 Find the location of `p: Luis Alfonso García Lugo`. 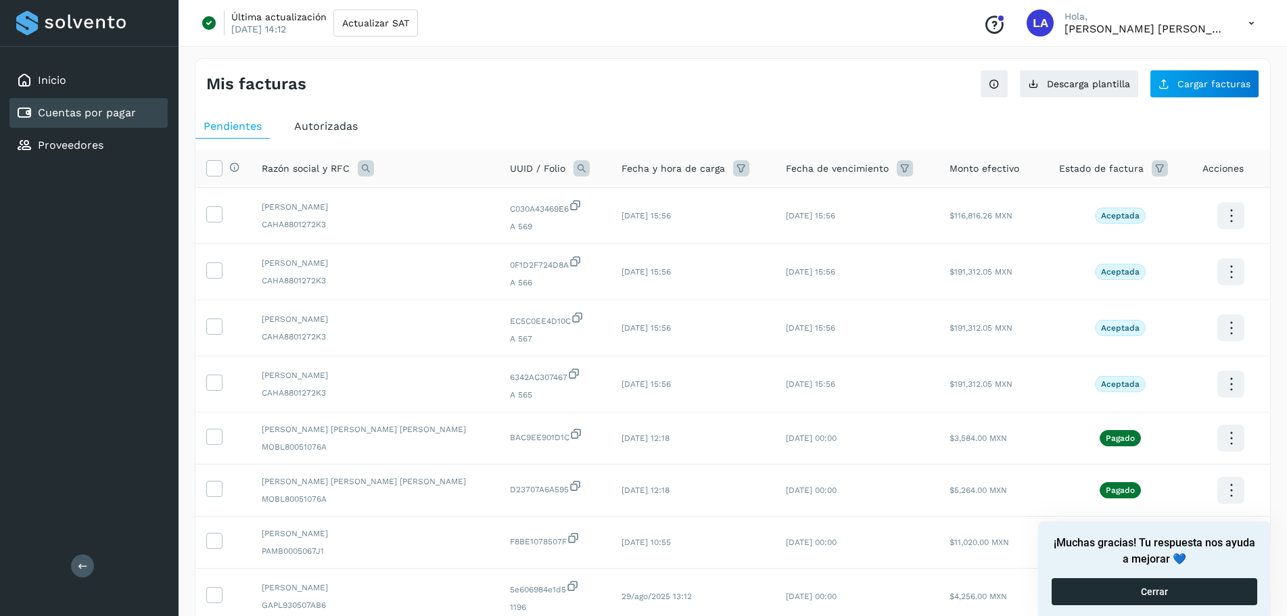

p: Luis Alfonso García Lugo is located at coordinates (1146, 28).